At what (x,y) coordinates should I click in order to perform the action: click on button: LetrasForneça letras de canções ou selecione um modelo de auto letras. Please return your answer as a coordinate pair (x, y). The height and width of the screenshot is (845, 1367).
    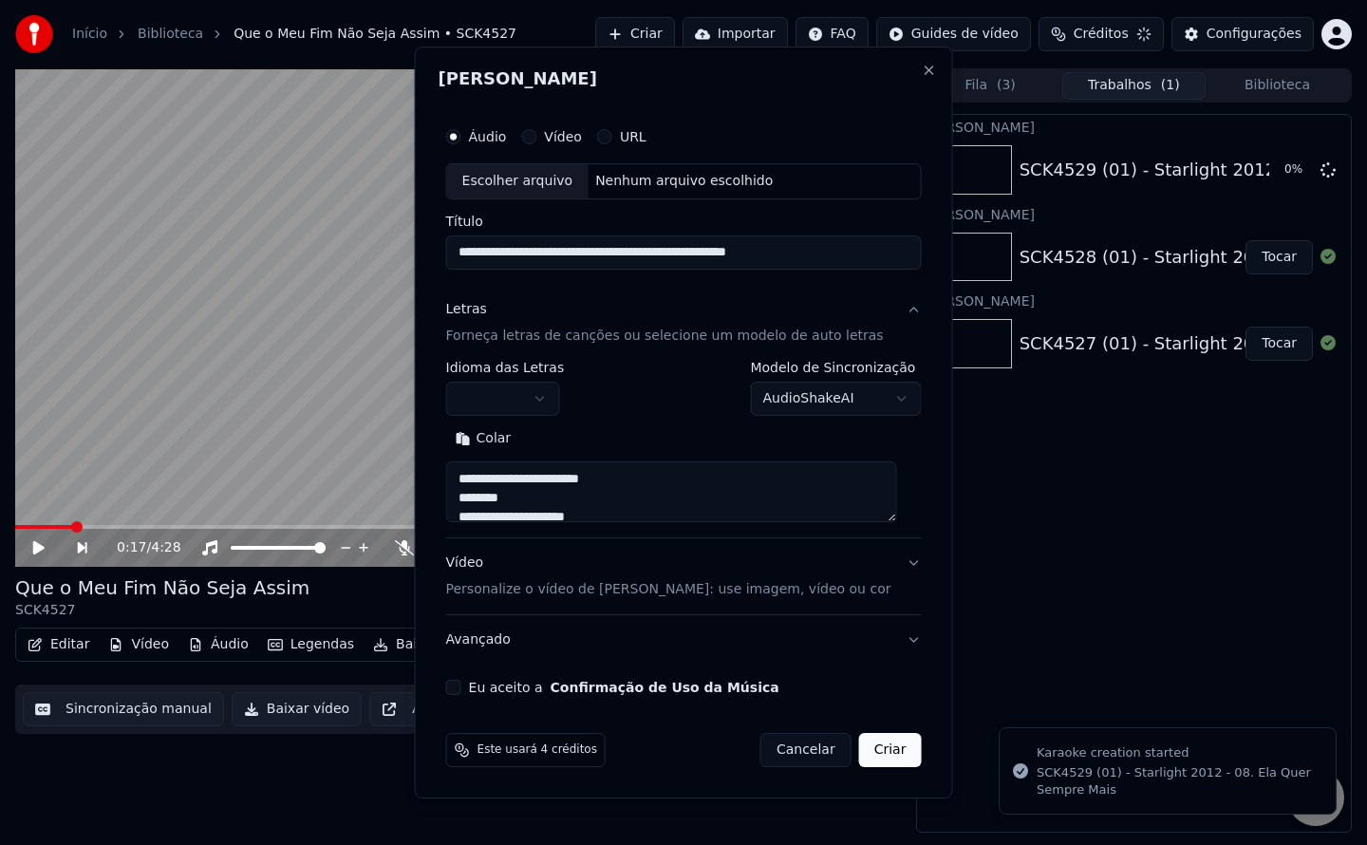
    Looking at the image, I should click on (683, 323).